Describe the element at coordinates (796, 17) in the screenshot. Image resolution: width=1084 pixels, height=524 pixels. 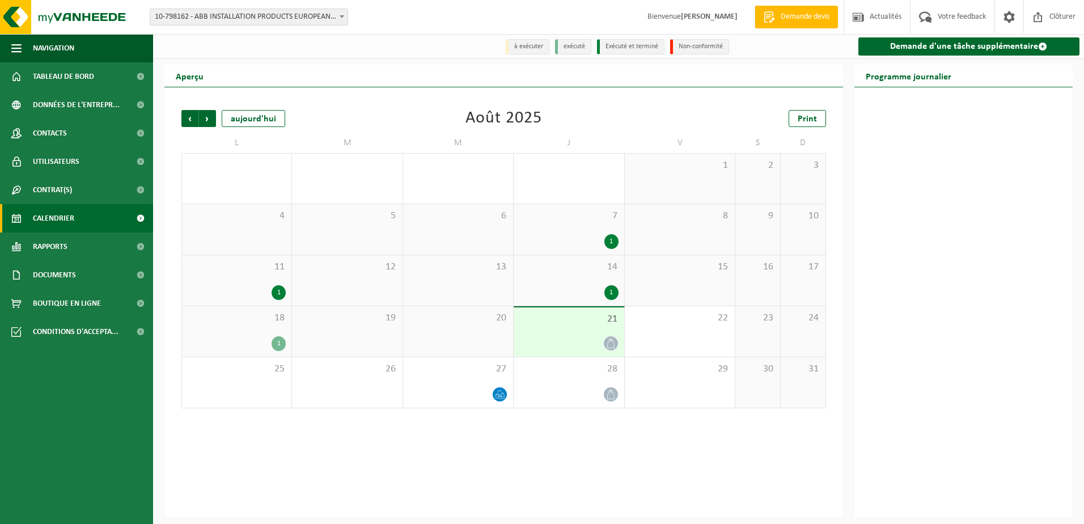
I see `a: Demande devis` at that location.